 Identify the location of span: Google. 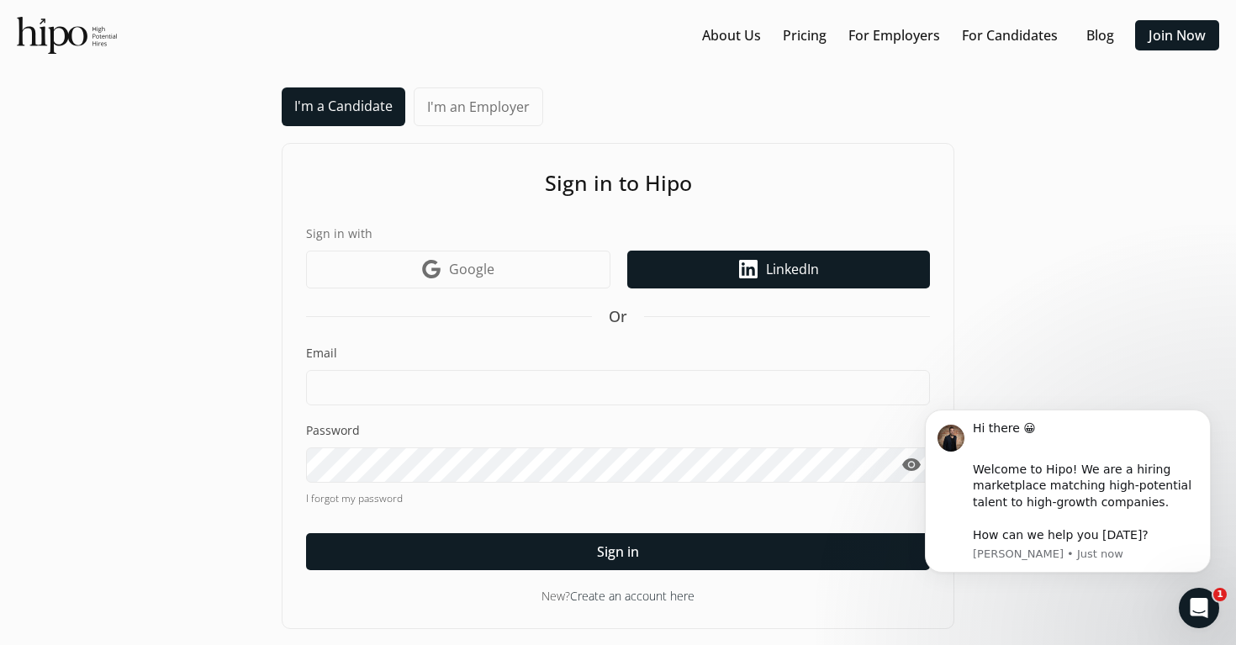
(472, 269).